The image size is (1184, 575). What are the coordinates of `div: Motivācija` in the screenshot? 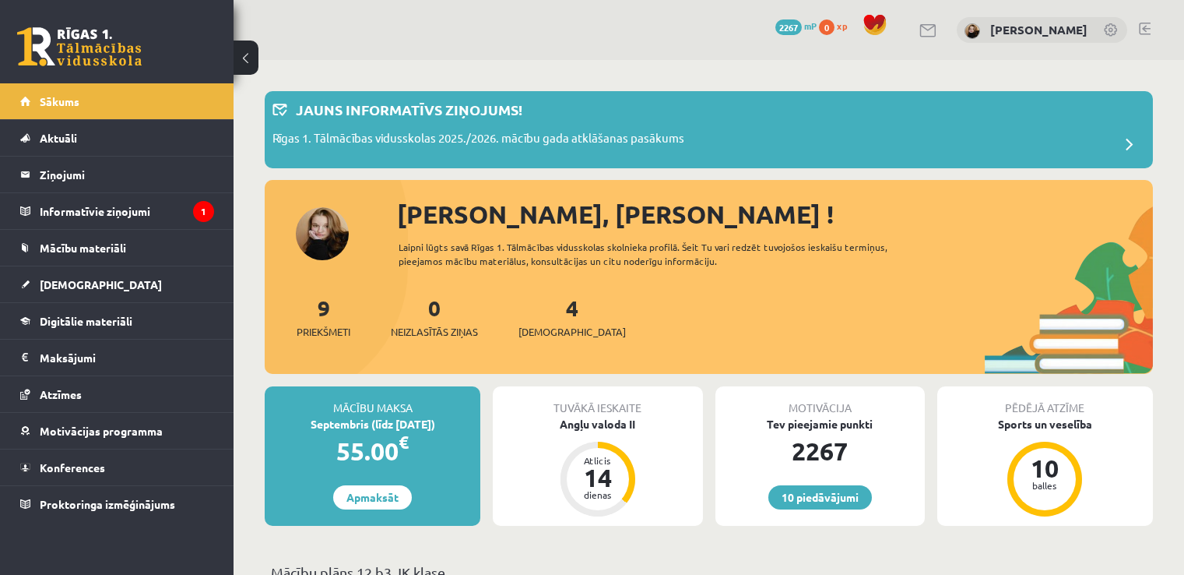 It's located at (820, 401).